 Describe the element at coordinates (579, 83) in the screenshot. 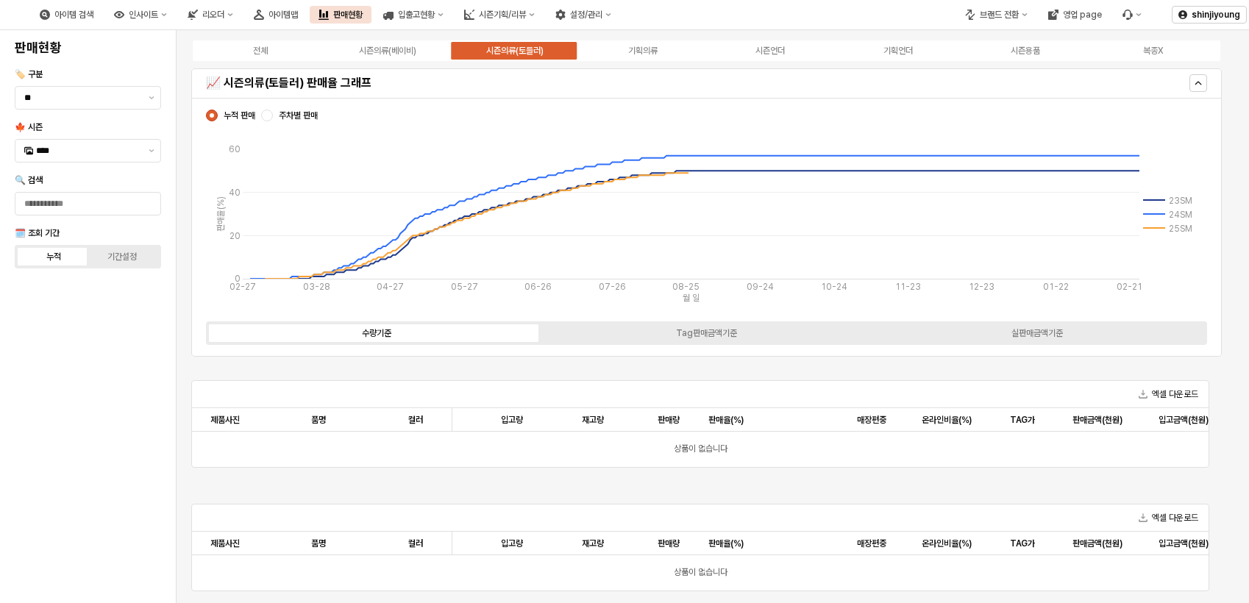

I see `h5: 📈 시즌의류(토들러) 판매율 그래프` at that location.